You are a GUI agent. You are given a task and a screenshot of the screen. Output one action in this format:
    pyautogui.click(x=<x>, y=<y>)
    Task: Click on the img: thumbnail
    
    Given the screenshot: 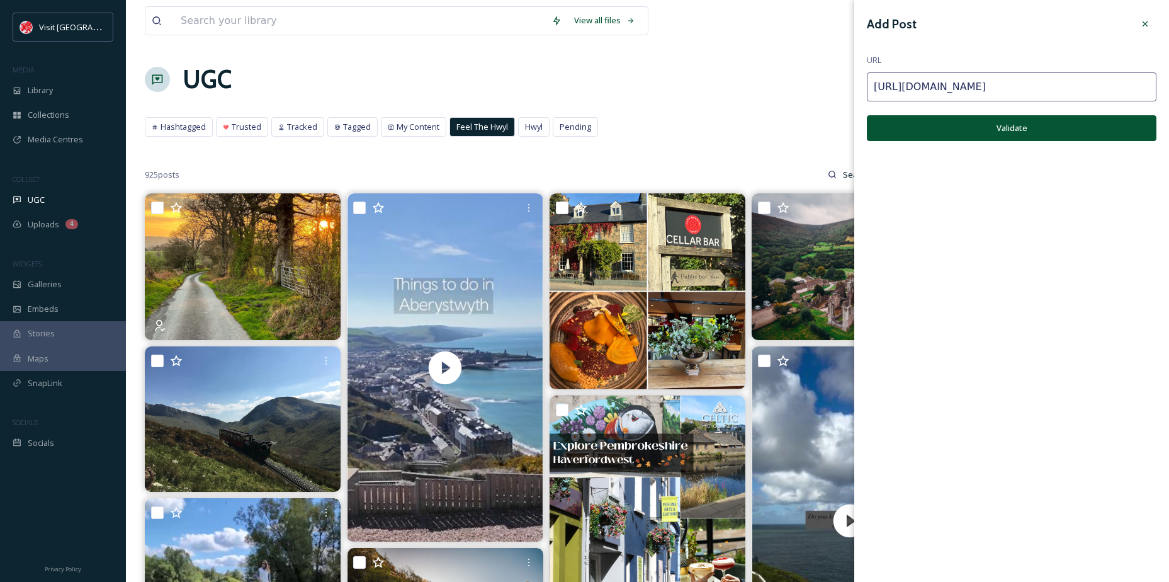 What is the action you would take?
    pyautogui.click(x=445, y=367)
    